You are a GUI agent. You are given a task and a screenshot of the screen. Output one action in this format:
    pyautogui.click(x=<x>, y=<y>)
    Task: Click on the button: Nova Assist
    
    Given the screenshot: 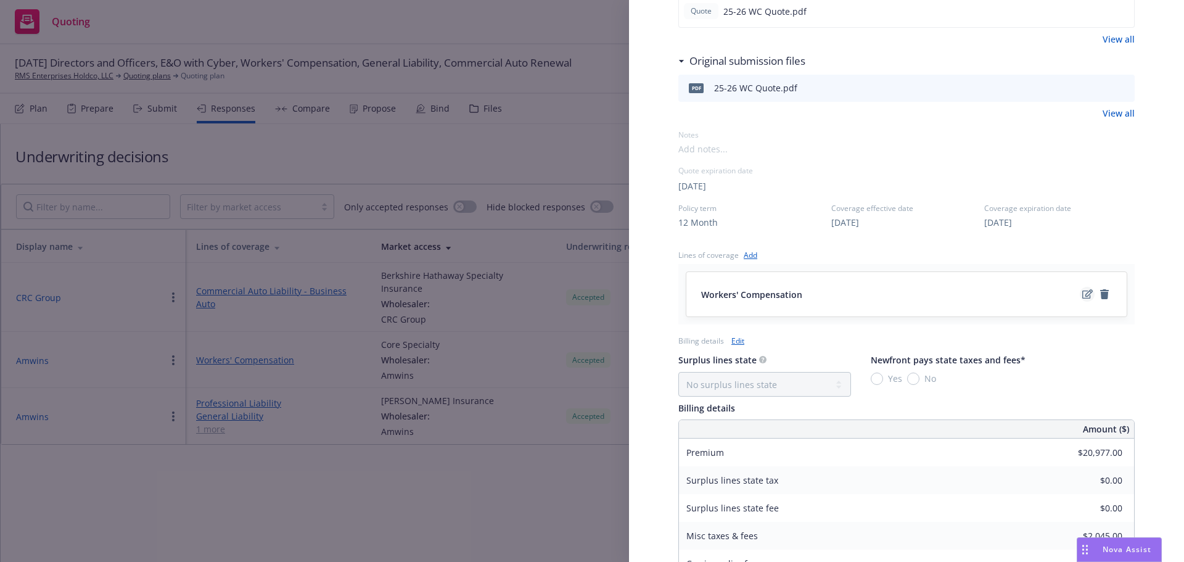 What is the action you would take?
    pyautogui.click(x=1120, y=550)
    